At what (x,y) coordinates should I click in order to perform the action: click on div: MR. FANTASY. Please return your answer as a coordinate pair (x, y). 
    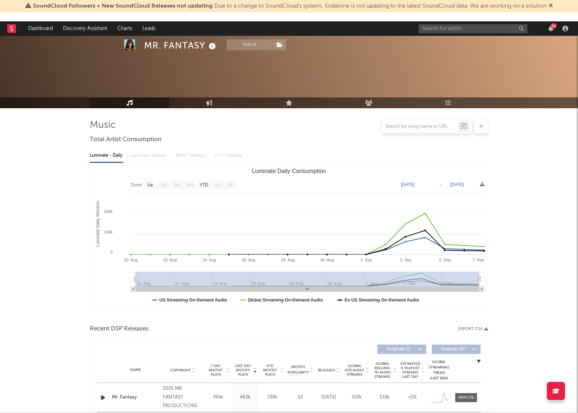
    Looking at the image, I should click on (181, 45).